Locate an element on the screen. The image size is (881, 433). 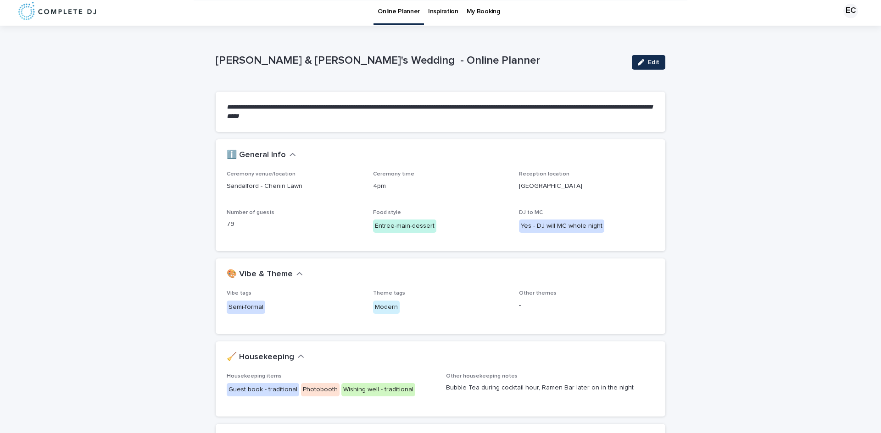
span: Reception location is located at coordinates (544, 174).